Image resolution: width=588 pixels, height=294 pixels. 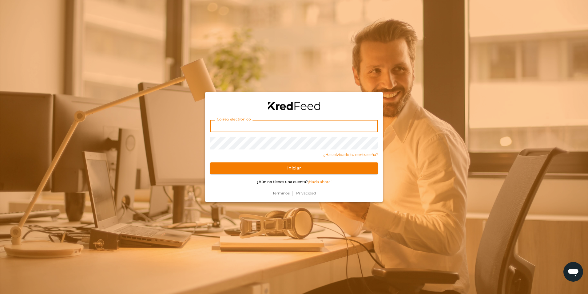 What do you see at coordinates (294, 154) in the screenshot?
I see `a: ¿Has olvidado tu contraseña?` at bounding box center [294, 154].